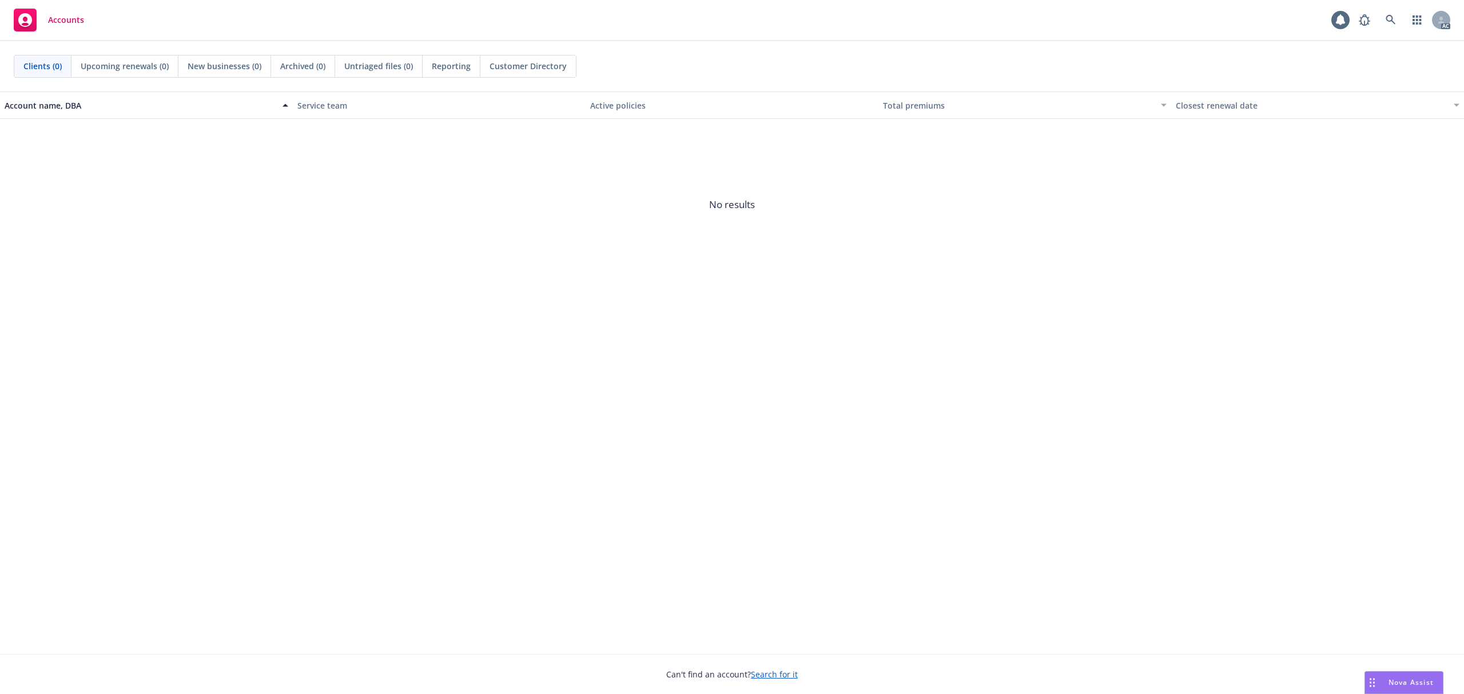  I want to click on a: Search for it, so click(774, 674).